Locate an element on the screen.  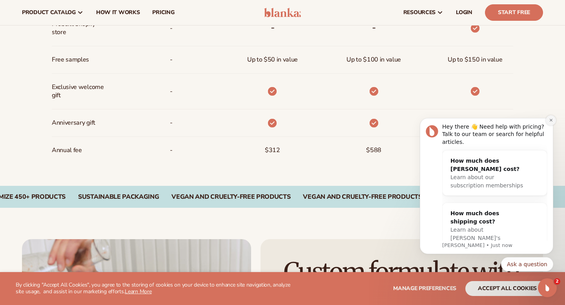
button: Dismiss notification is located at coordinates (143, 9).